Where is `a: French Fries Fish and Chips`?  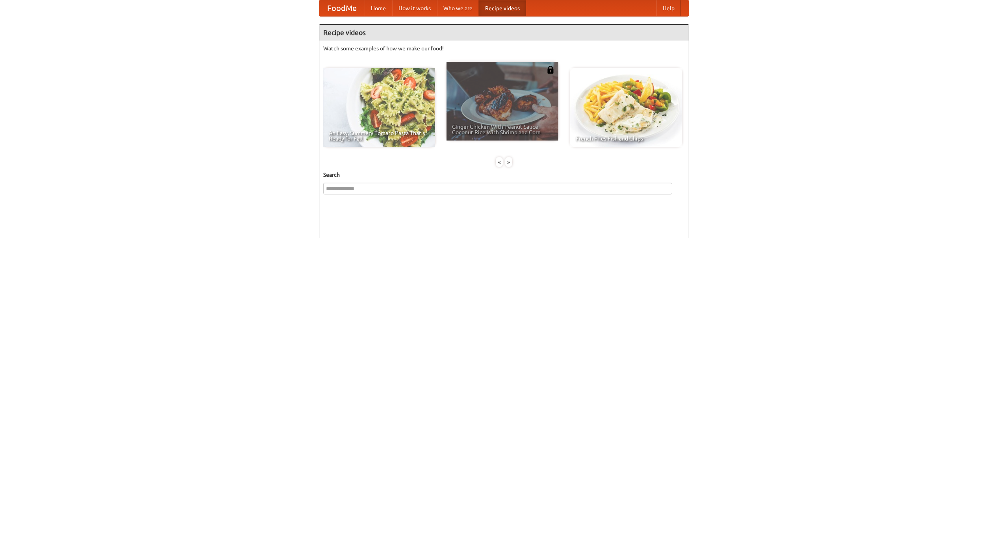 a: French Fries Fish and Chips is located at coordinates (626, 108).